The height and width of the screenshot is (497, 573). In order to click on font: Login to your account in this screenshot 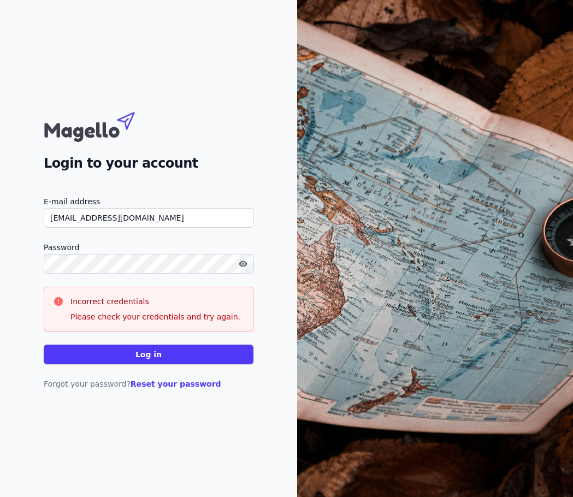, I will do `click(121, 163)`.